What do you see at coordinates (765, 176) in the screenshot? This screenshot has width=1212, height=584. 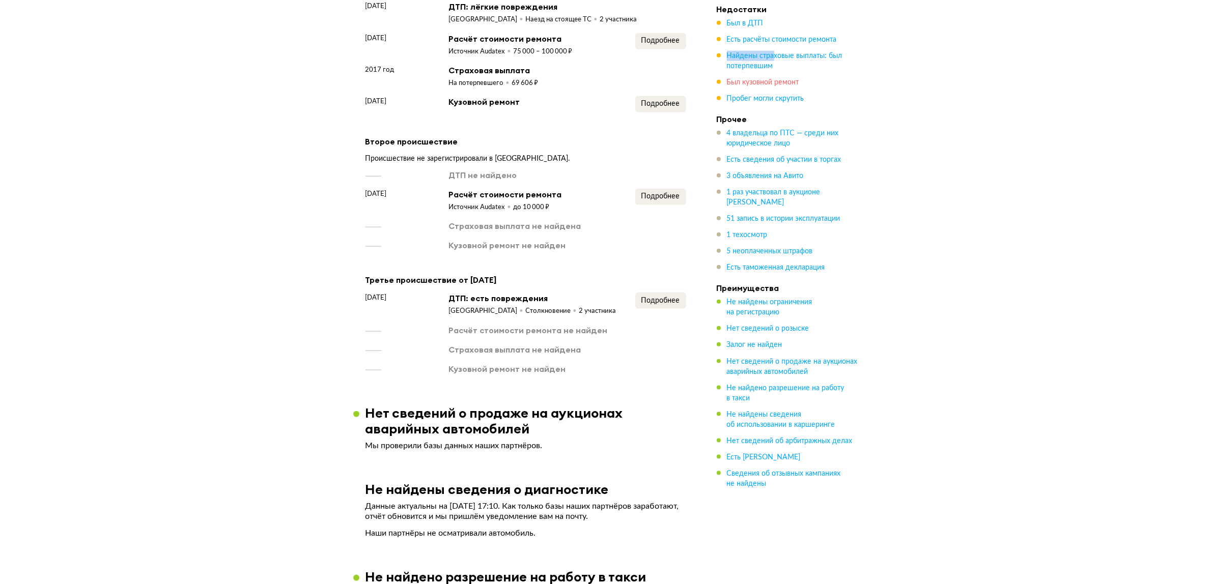 I see `span: 3 объявления на Авито` at bounding box center [765, 176].